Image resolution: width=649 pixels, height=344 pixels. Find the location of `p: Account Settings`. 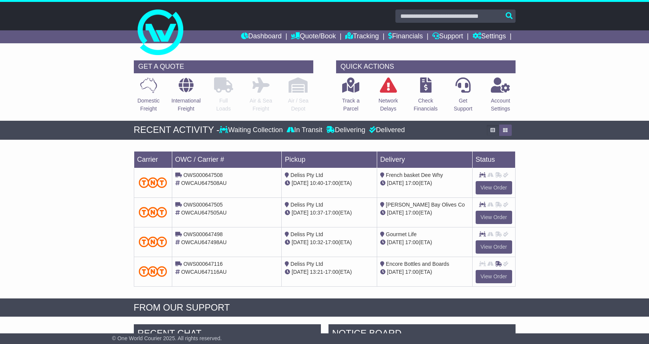

p: Account Settings is located at coordinates (500, 105).